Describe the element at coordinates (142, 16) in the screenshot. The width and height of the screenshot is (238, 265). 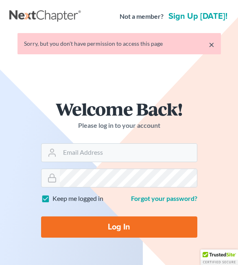
I see `strong: Not a member?` at that location.